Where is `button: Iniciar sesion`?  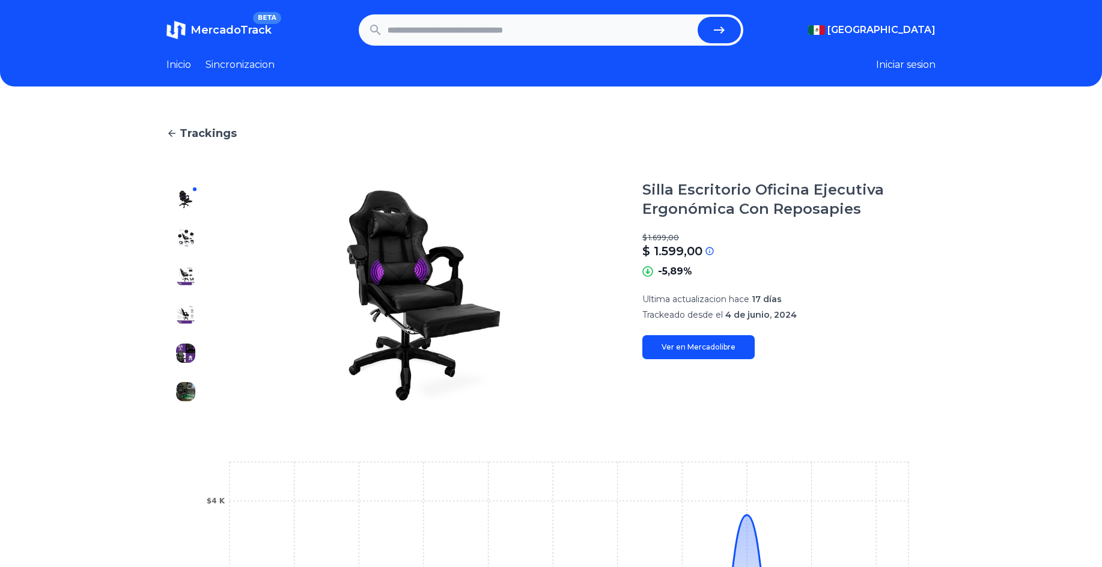
button: Iniciar sesion is located at coordinates (905, 65).